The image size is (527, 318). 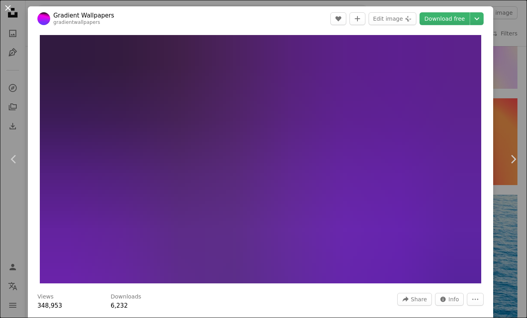 What do you see at coordinates (444, 19) in the screenshot?
I see `a: Download free` at bounding box center [444, 19].